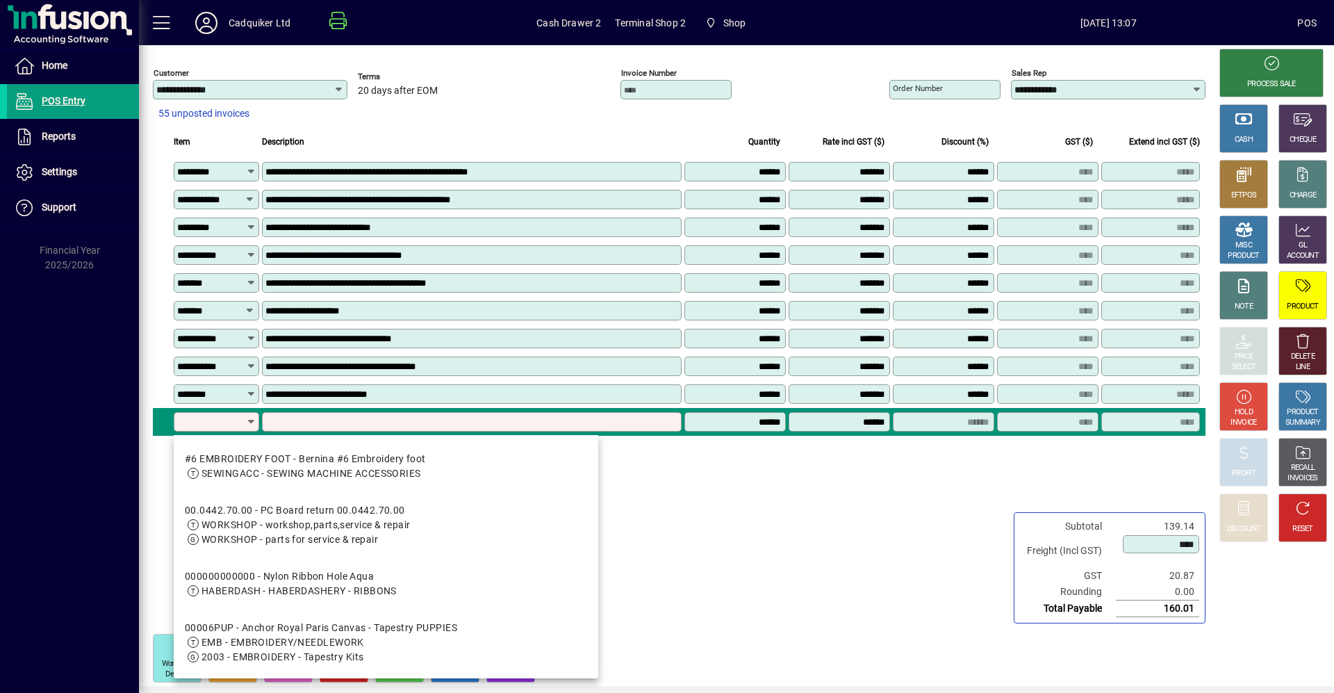 The image size is (1334, 693). What do you see at coordinates (386, 524) in the screenshot?
I see `mat-option: 00.0442.70.00 - PC Board return 00.0442.70.00` at bounding box center [386, 524].